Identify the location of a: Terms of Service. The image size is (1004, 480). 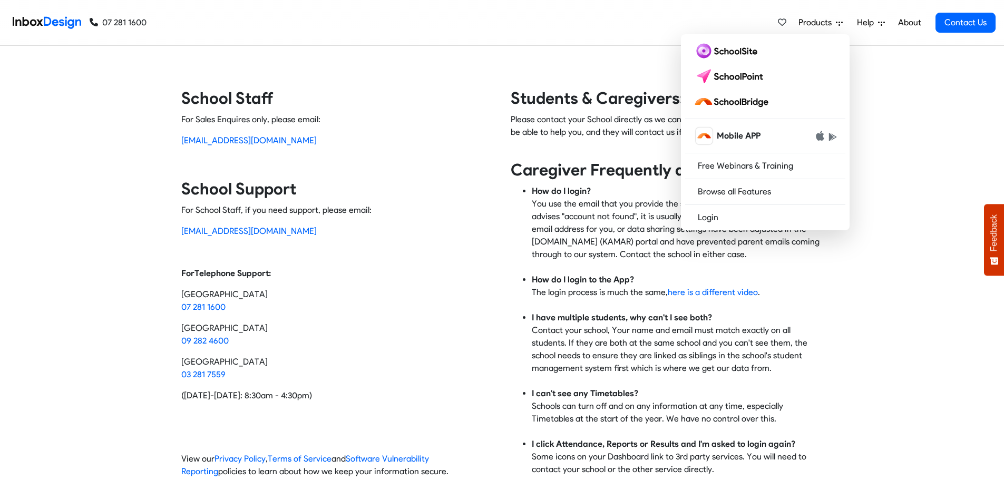
(299, 459).